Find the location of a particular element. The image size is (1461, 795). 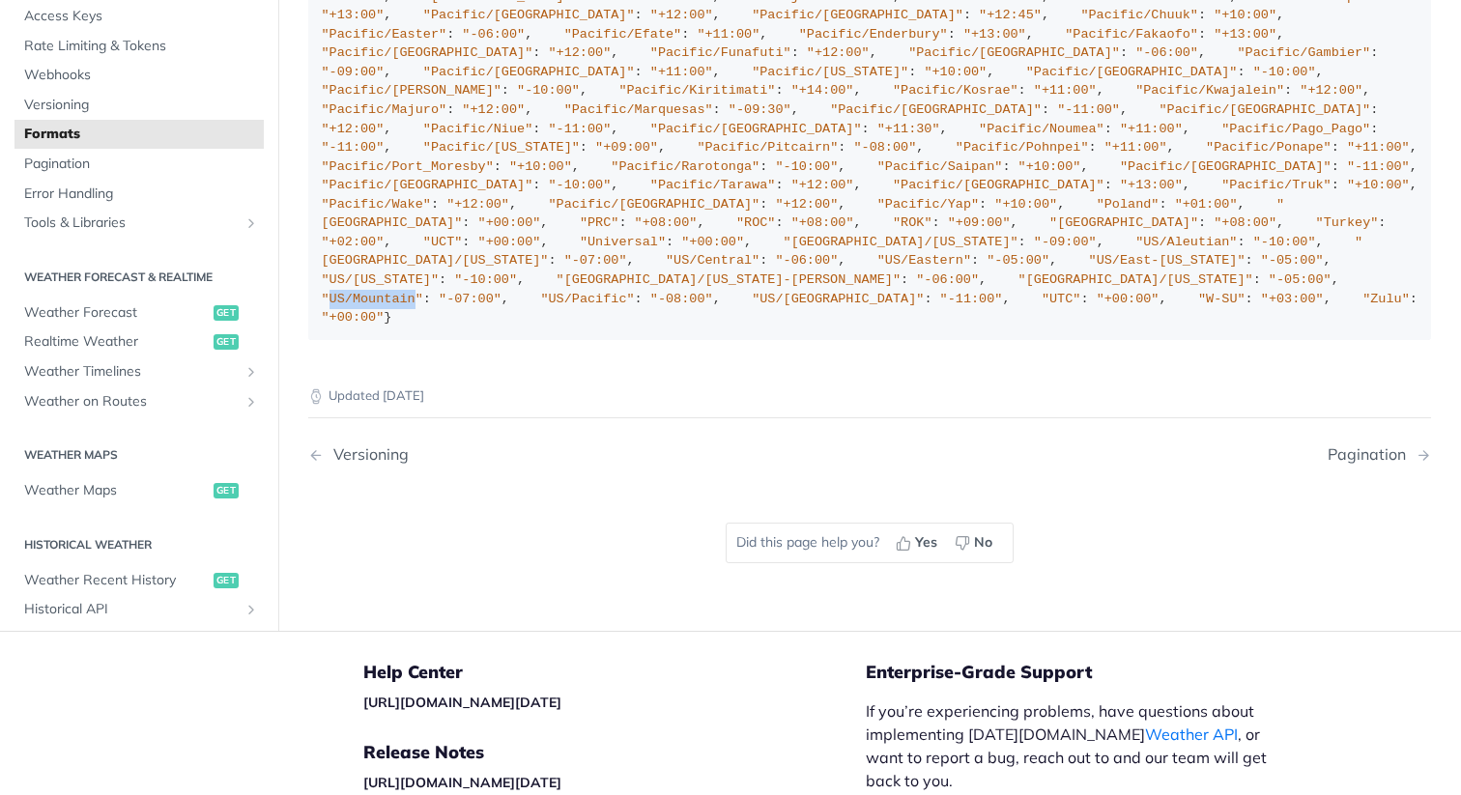

span: Realtime Weather is located at coordinates (116, 342).